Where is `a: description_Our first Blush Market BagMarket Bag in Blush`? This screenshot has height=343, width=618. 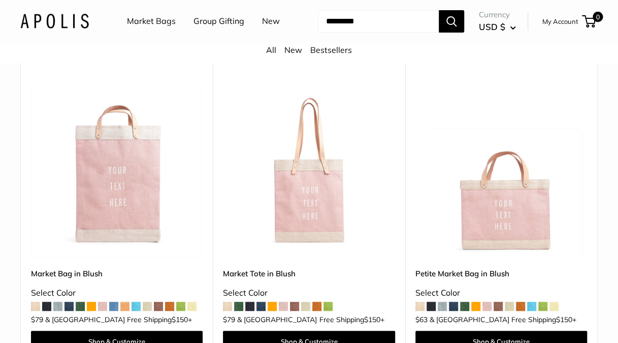 a: description_Our first Blush Market BagMarket Bag in Blush is located at coordinates (117, 171).